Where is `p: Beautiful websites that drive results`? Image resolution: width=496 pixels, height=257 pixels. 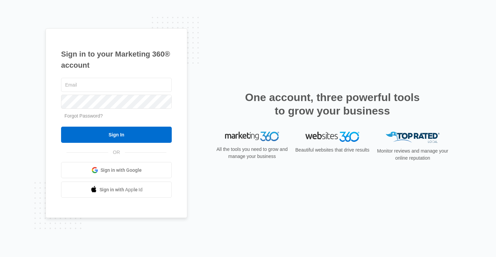
p: Beautiful websites that drive results is located at coordinates (332, 150).